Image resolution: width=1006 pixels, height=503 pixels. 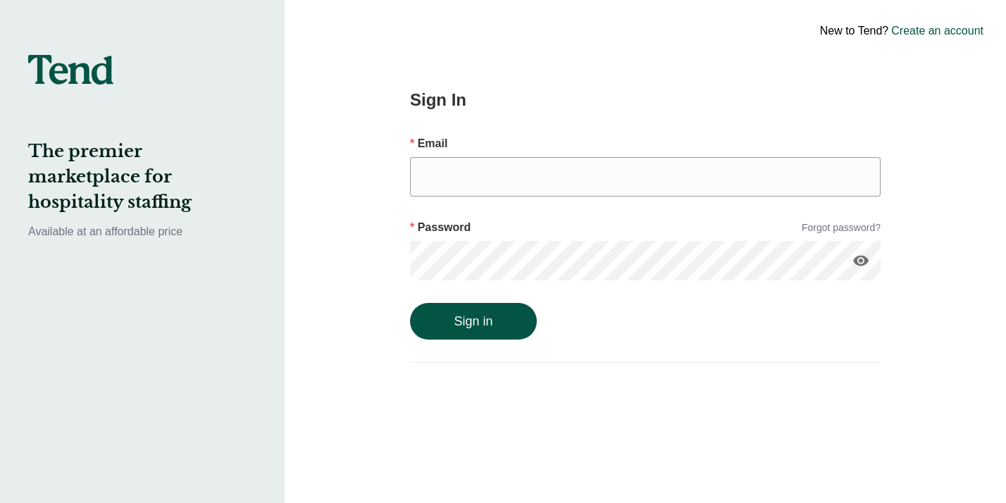 I want to click on p: Available at an affordable price, so click(x=142, y=232).